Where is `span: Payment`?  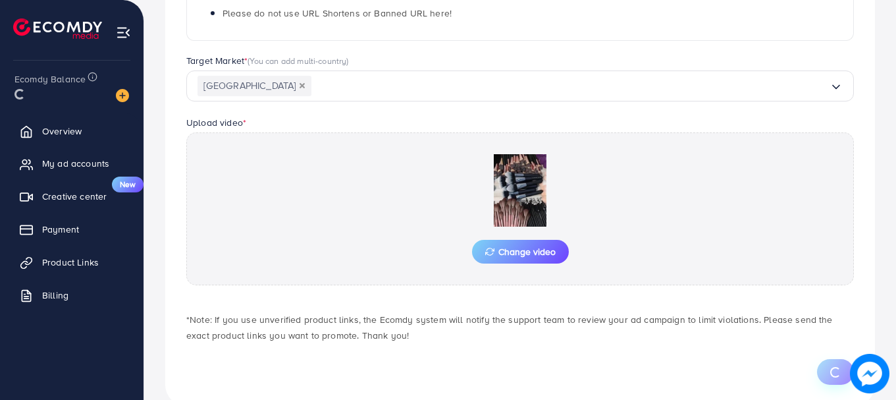 span: Payment is located at coordinates (61, 229).